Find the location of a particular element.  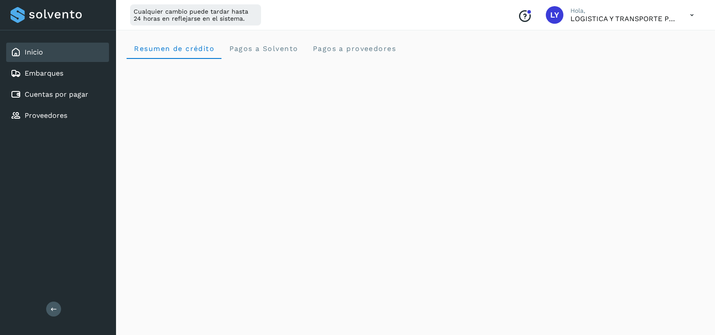

a: Cuentas por pagar is located at coordinates (56, 94).